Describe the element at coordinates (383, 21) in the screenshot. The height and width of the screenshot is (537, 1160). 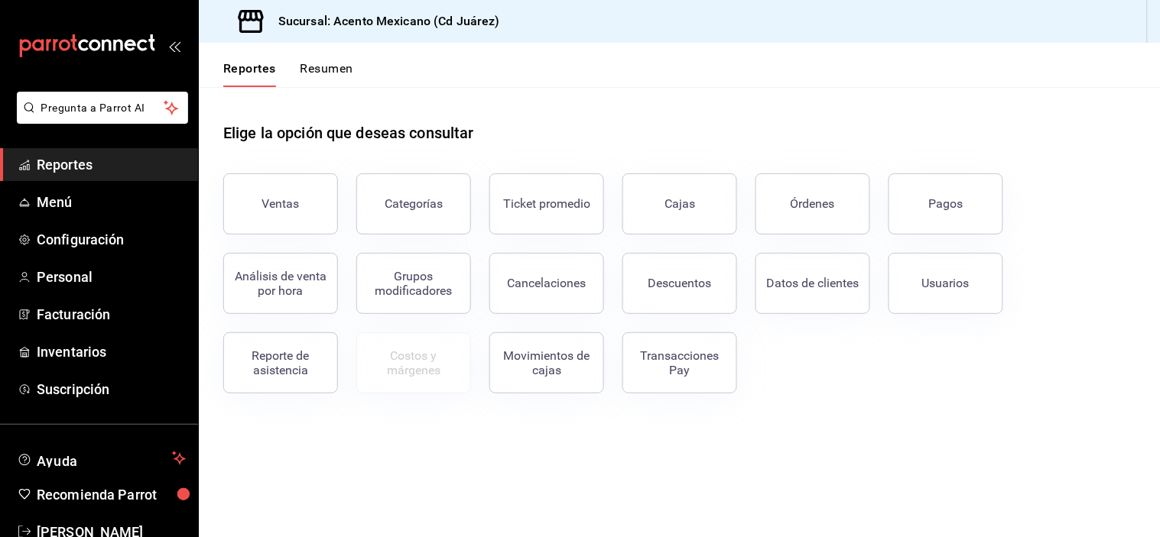
I see `h3: Sucursal: Acento Mexicano (Cd Juárez)` at that location.